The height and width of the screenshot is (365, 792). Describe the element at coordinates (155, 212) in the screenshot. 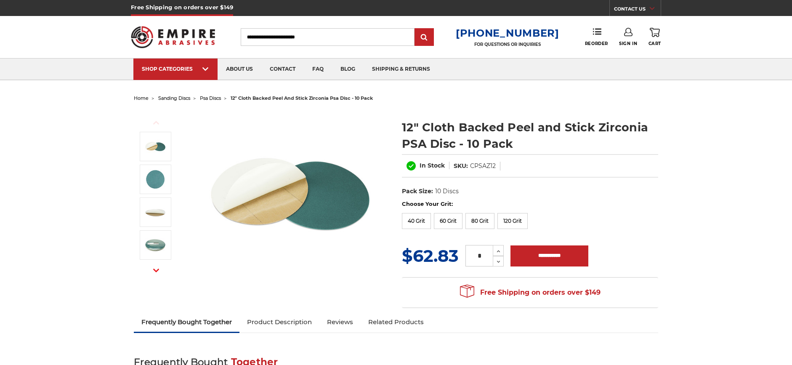

I see `img: peel and stick sanding disc` at that location.